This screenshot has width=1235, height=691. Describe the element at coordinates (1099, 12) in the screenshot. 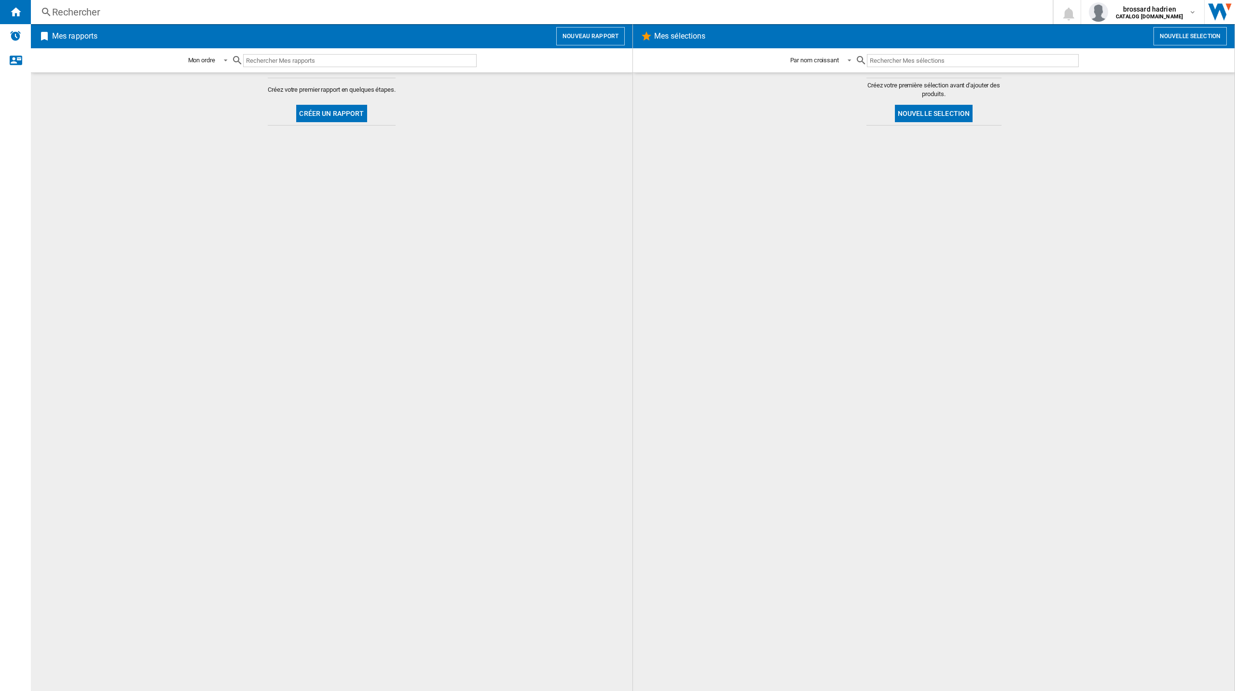

I see `img: profile.jpg` at that location.